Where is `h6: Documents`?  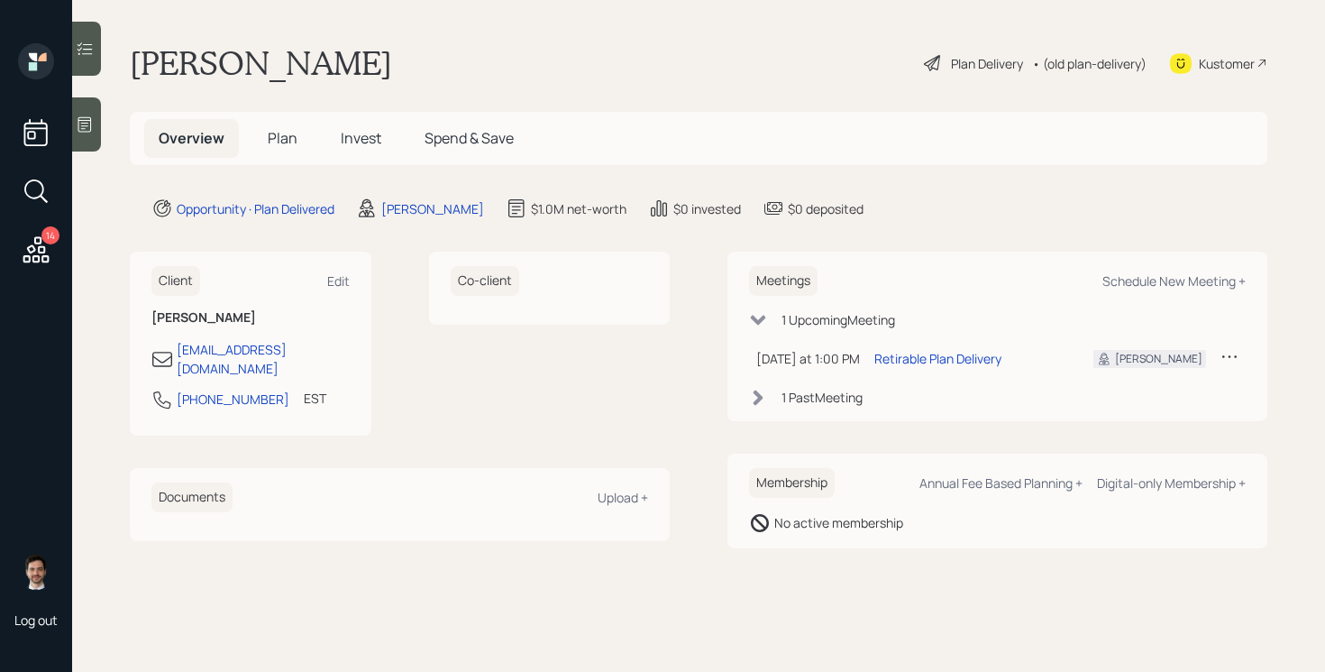
h6: Documents is located at coordinates (192, 497).